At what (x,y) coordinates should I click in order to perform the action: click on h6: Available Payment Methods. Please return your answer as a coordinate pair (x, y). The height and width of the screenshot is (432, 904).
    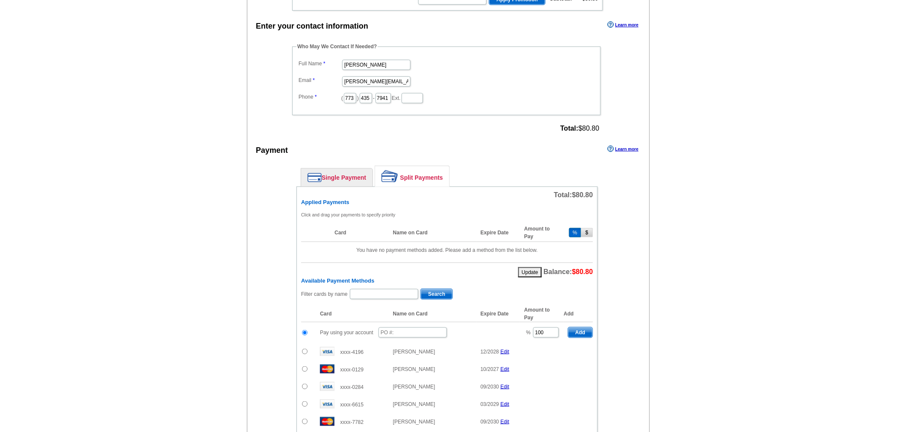
    Looking at the image, I should click on (447, 281).